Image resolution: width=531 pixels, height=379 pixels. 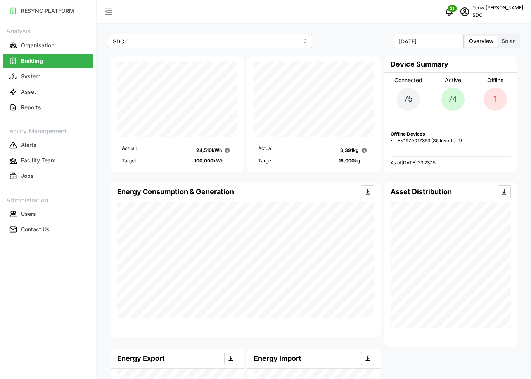 What do you see at coordinates (48, 176) in the screenshot?
I see `a: Jobs` at bounding box center [48, 176].